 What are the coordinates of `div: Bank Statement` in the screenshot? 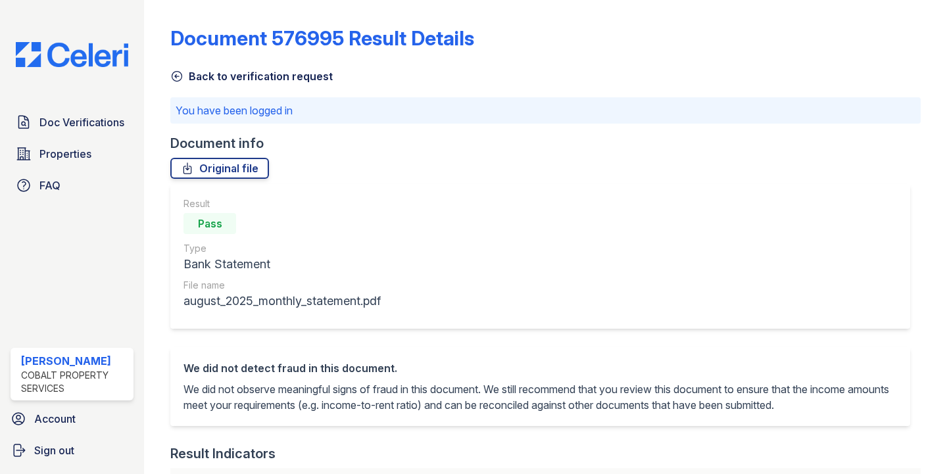 It's located at (282, 264).